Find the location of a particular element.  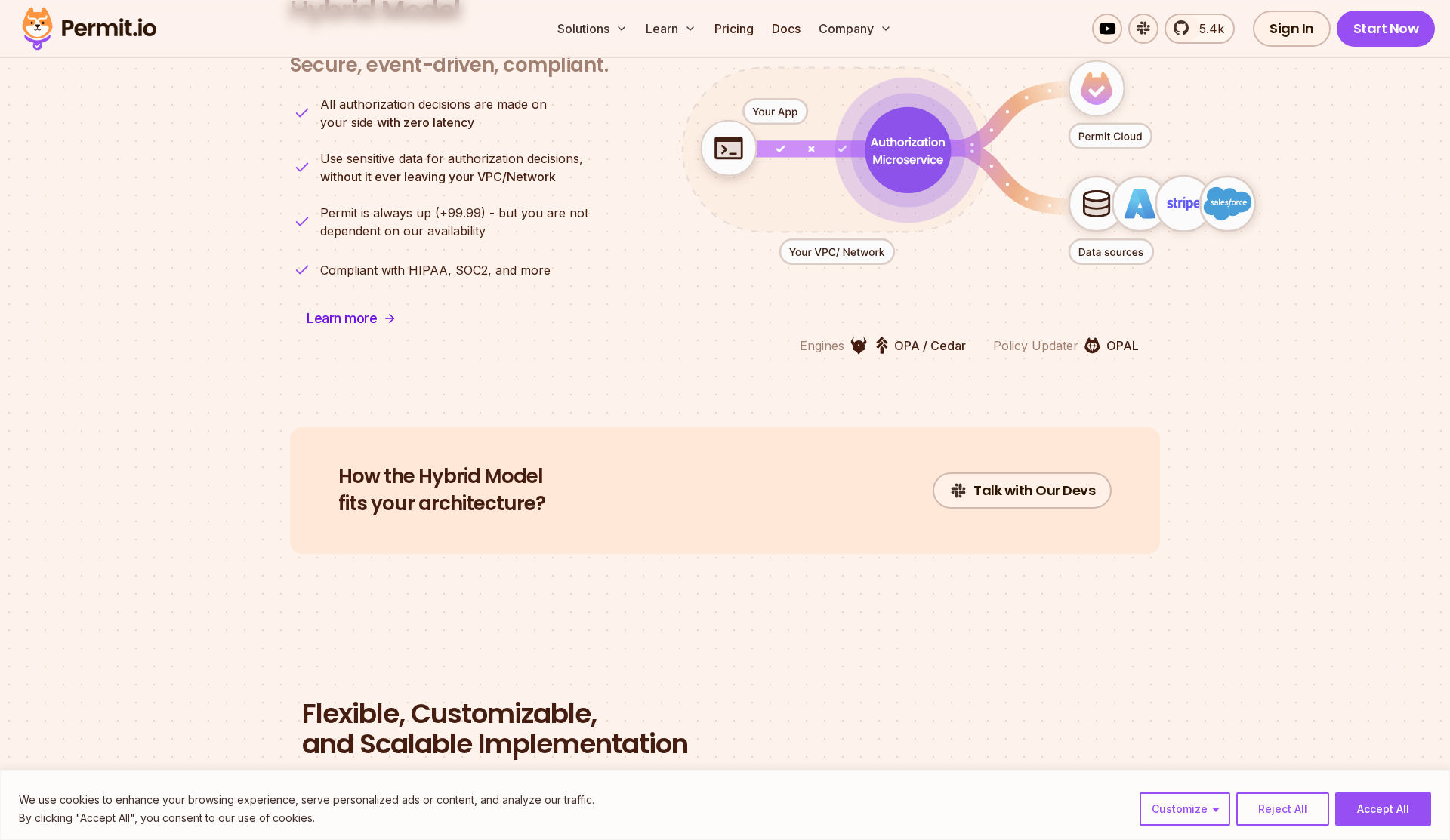

p: Policy Updater is located at coordinates (1036, 346).